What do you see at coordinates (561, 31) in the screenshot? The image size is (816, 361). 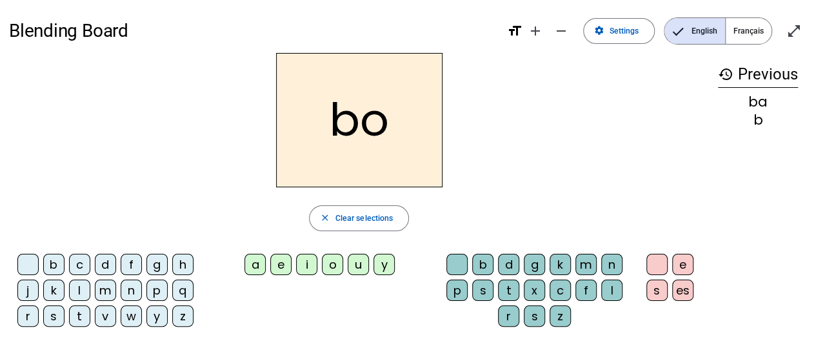 I see `mat-icon: remove` at bounding box center [561, 31].